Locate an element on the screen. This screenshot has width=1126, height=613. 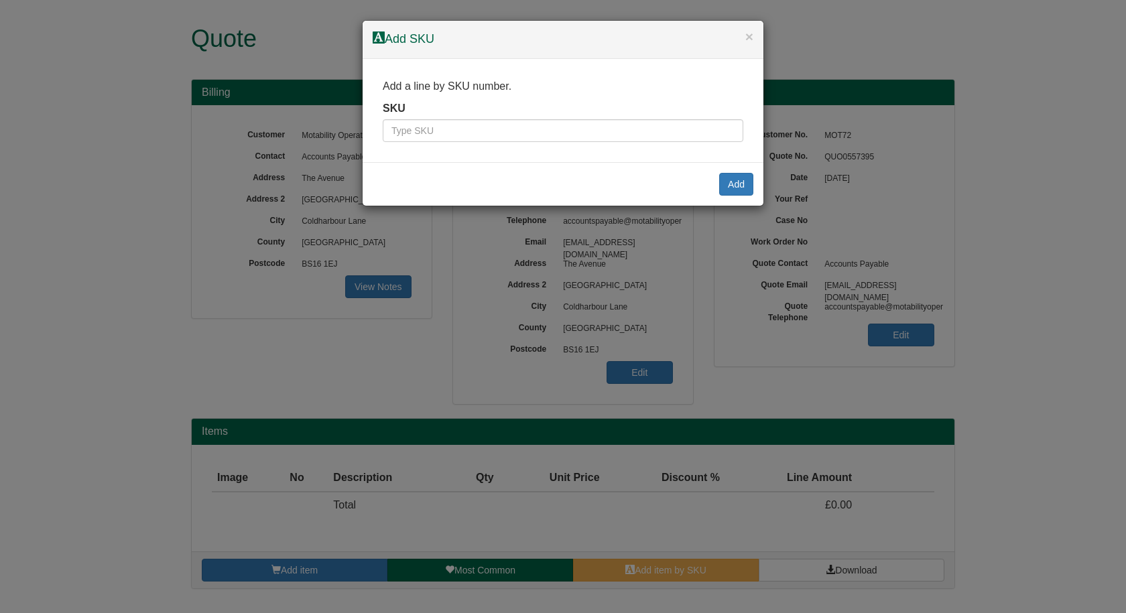
button: Add is located at coordinates (736, 184).